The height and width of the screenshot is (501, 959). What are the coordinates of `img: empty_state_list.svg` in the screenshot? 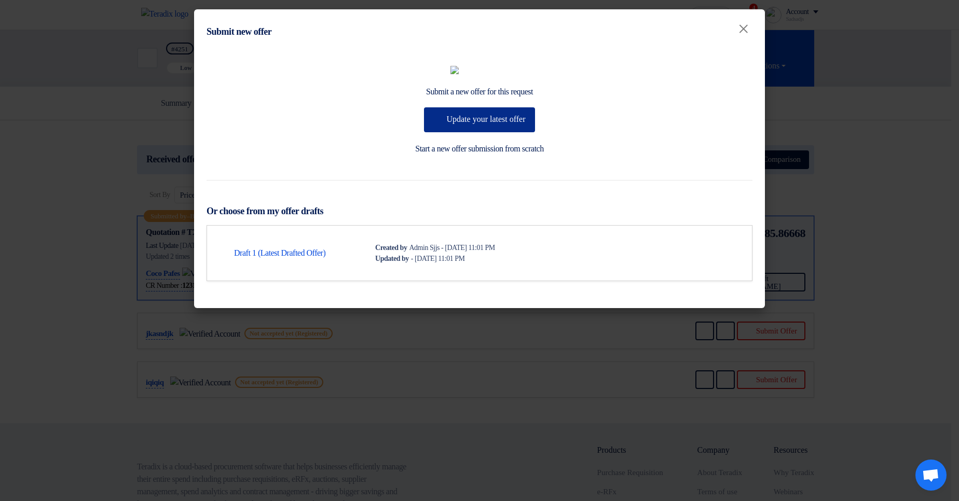 It's located at (480, 70).